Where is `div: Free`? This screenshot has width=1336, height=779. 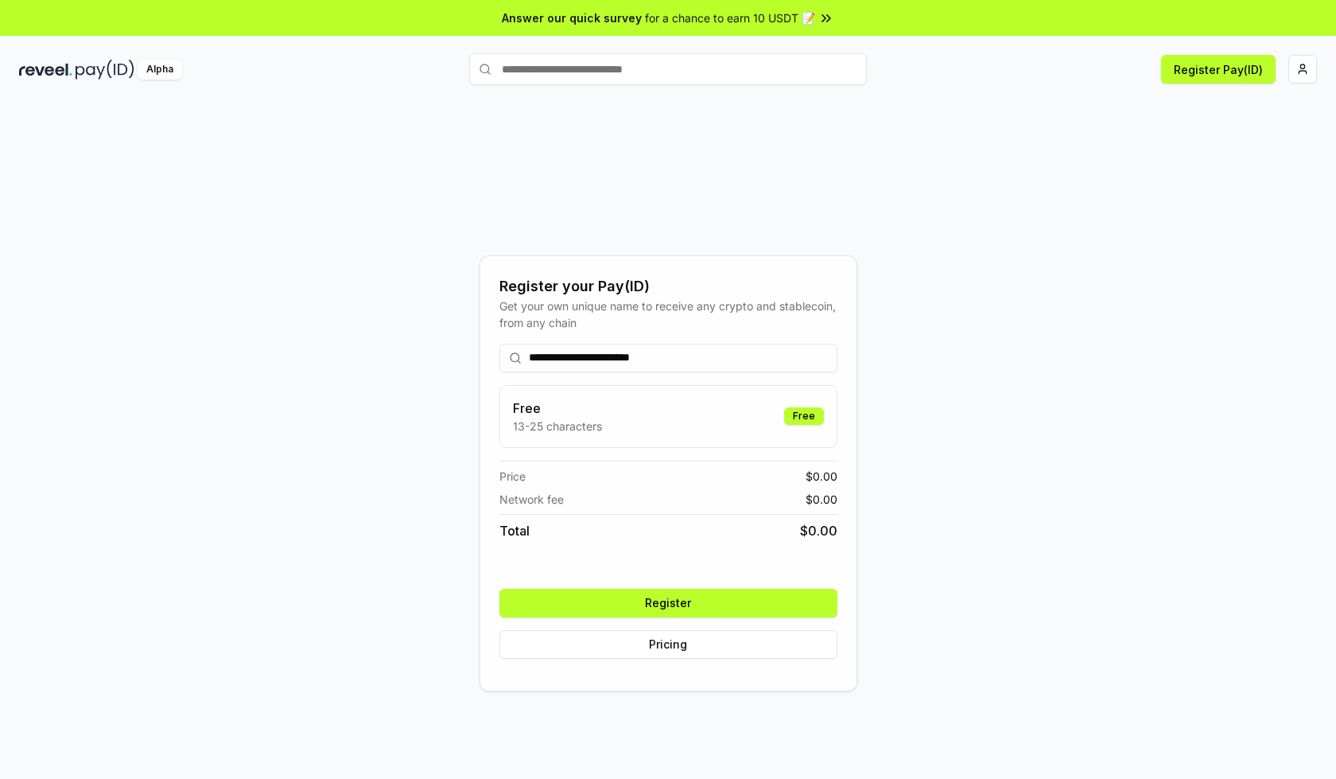
div: Free is located at coordinates (804, 416).